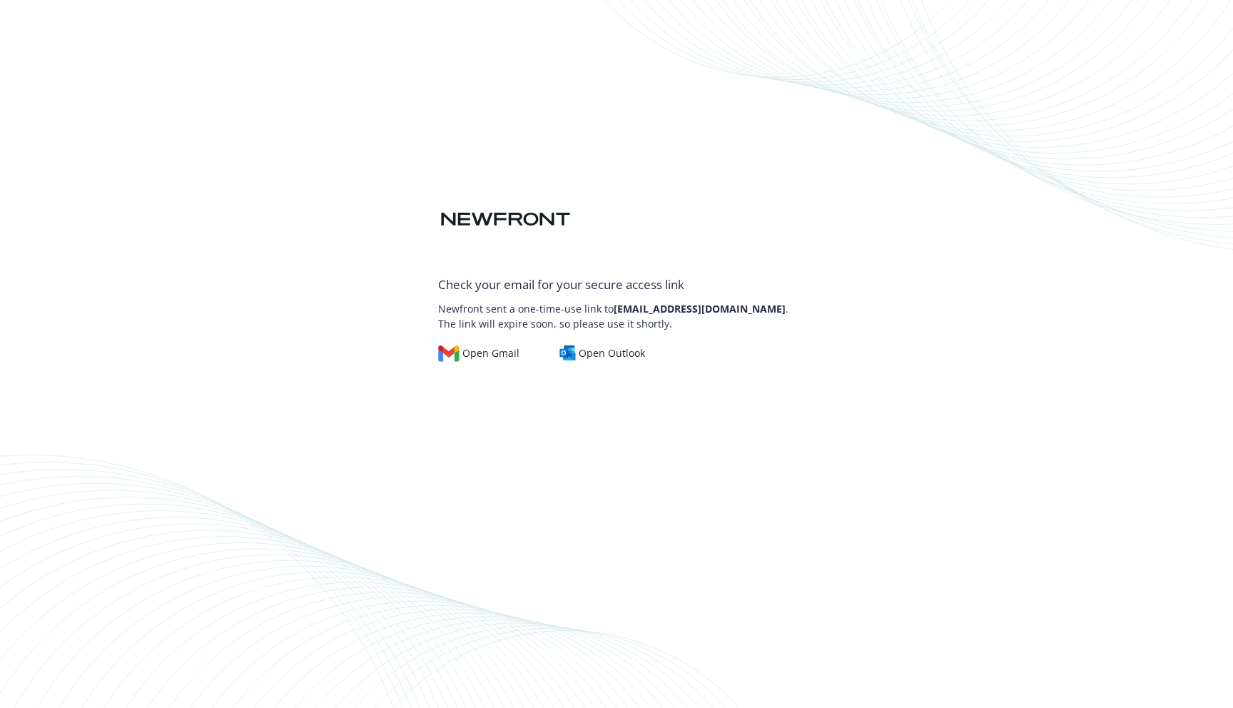 The height and width of the screenshot is (708, 1233). What do you see at coordinates (602, 353) in the screenshot?
I see `div: Open Outlook` at bounding box center [602, 353].